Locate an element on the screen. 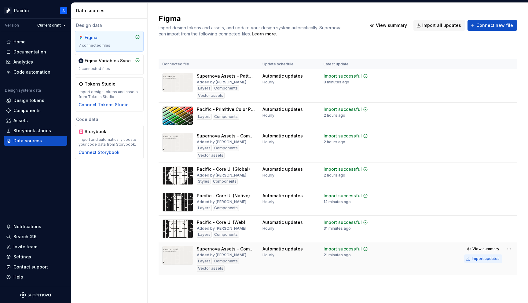 Image resolution: width=528 pixels, height=303 pixels. img: 8d0dbd7b-a897-4c39-8ca0-62fbda938e11.png is located at coordinates (8, 11).